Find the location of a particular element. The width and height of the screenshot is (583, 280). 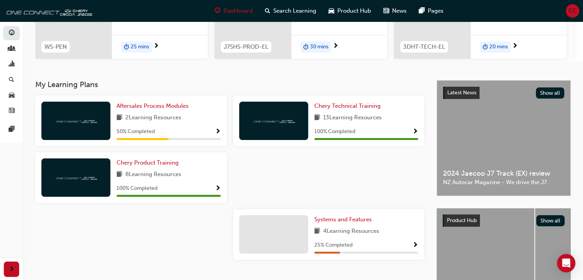

a: car-iconProduct Hub is located at coordinates (350, 11).